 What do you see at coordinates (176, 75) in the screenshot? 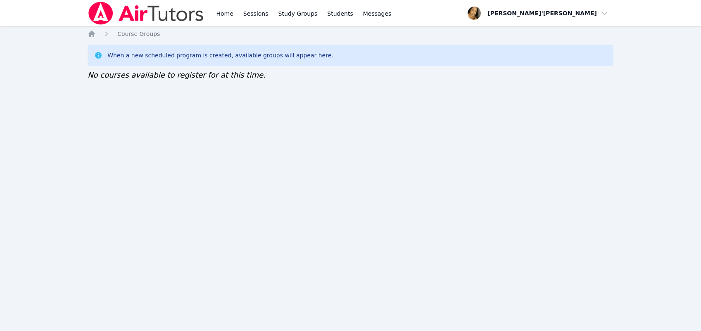
I see `span: No courses available to register for at this time.` at bounding box center [176, 75].